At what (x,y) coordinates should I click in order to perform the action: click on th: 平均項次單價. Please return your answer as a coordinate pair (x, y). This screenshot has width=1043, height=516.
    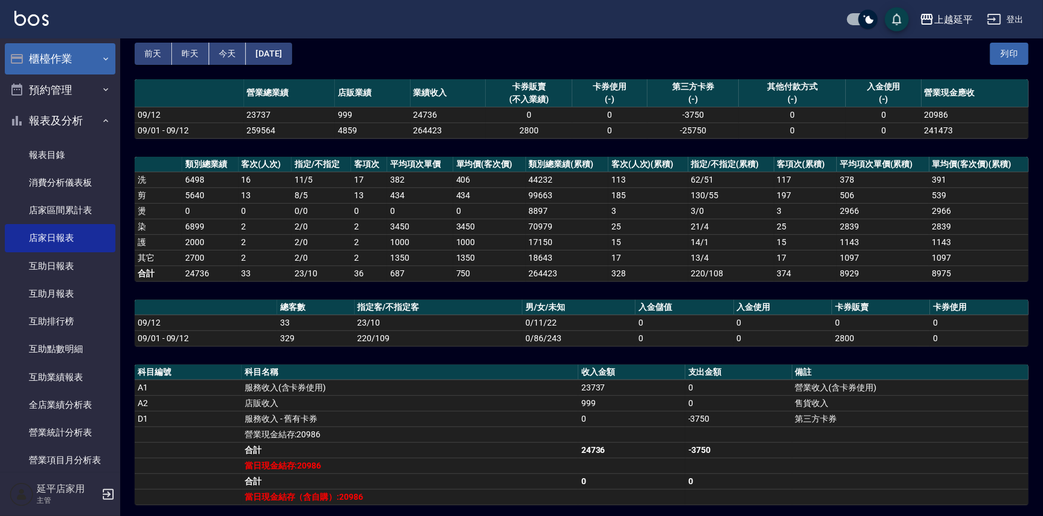
    Looking at the image, I should click on (420, 165).